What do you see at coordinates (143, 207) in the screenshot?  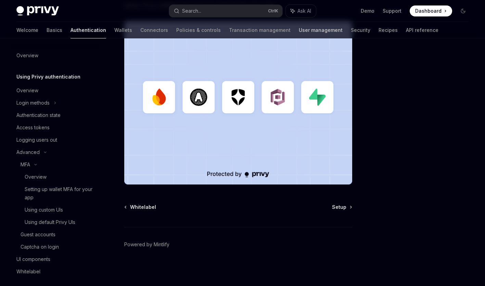 I see `span: Whitelabel` at bounding box center [143, 207].